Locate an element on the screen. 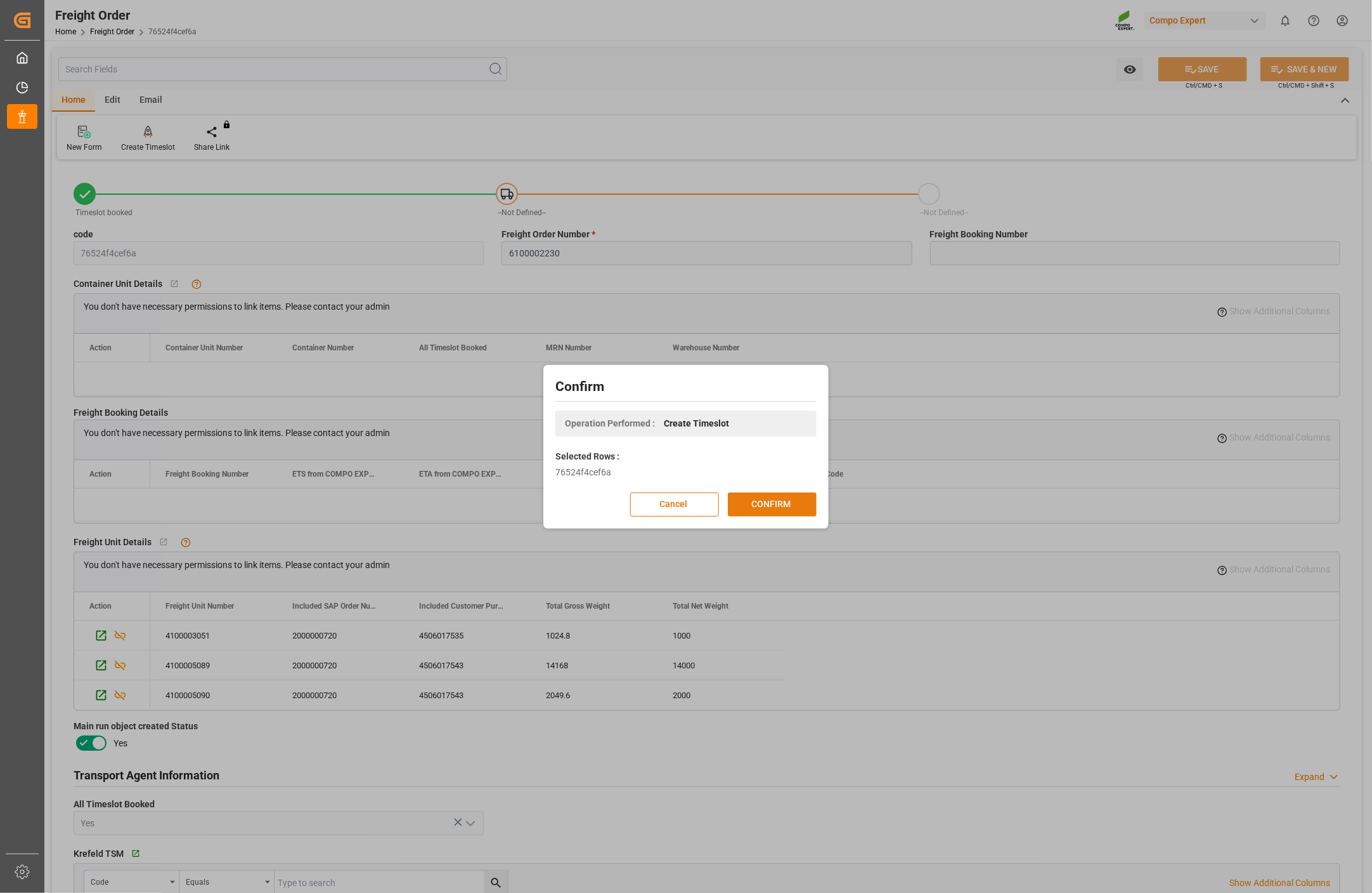 This screenshot has width=1372, height=893. h2: Confirm is located at coordinates (686, 387).